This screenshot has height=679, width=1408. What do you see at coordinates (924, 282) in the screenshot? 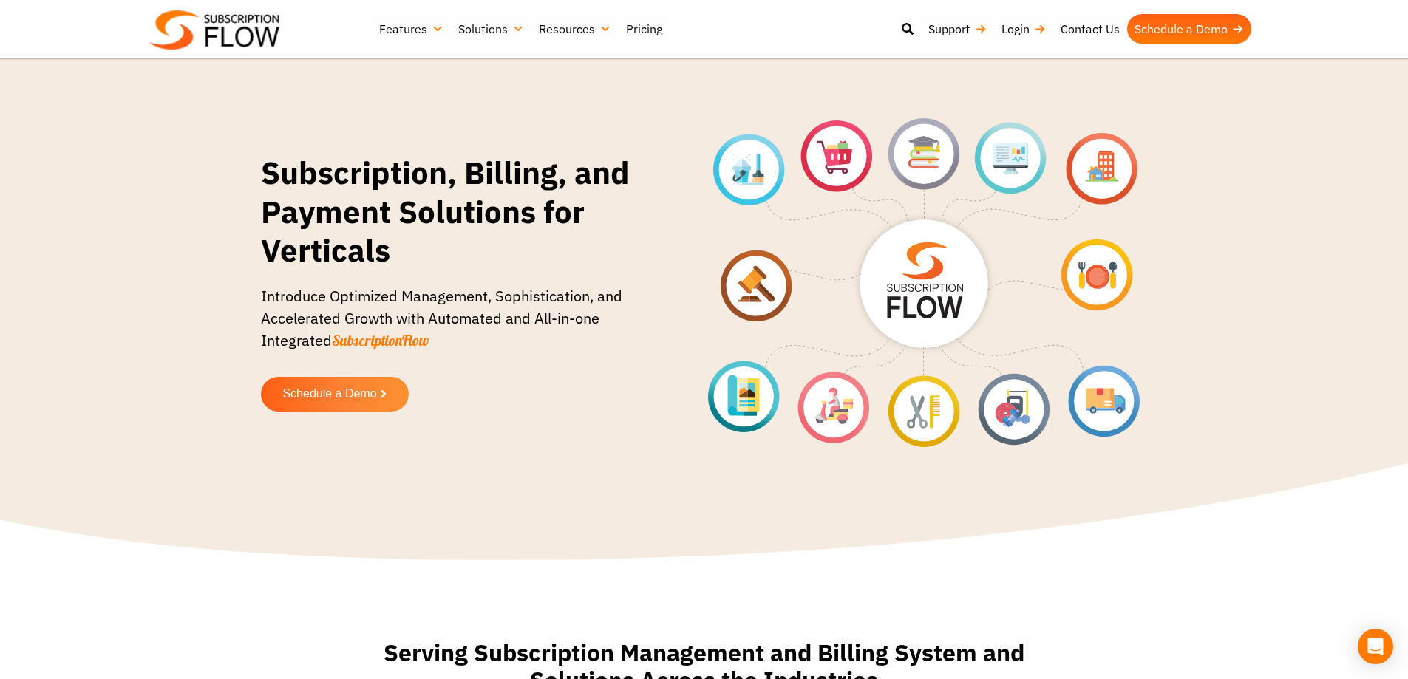
I see `img: Industries-banner` at bounding box center [924, 282].